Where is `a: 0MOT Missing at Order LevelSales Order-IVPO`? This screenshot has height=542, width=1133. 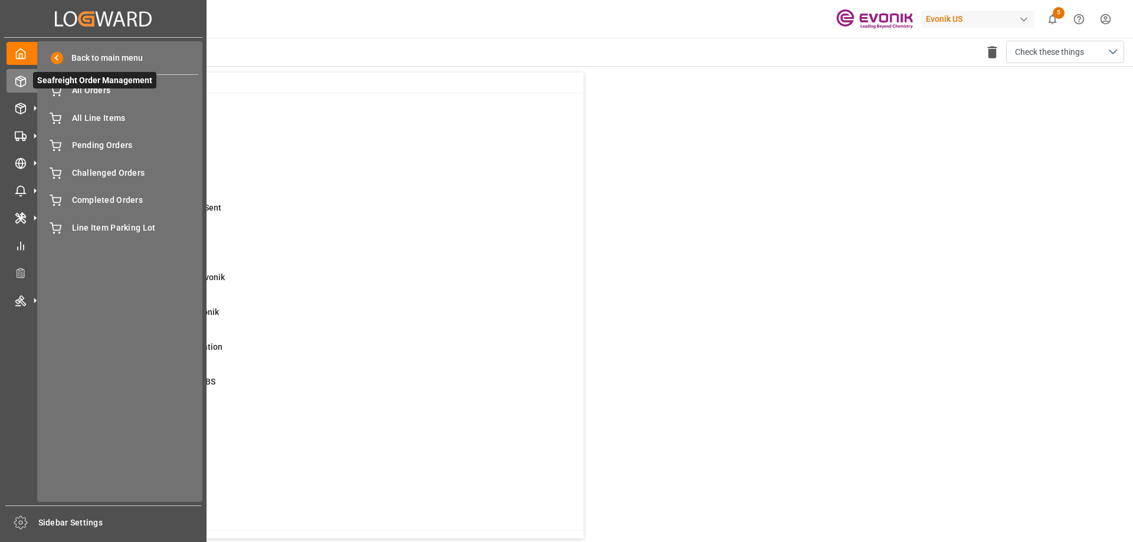
a: 0MOT Missing at Order LevelSales Order-IVPO is located at coordinates (315, 110).